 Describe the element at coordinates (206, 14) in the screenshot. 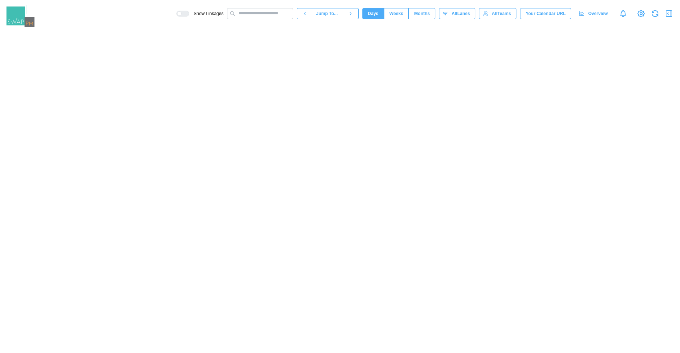

I see `span: Show Linkages` at that location.